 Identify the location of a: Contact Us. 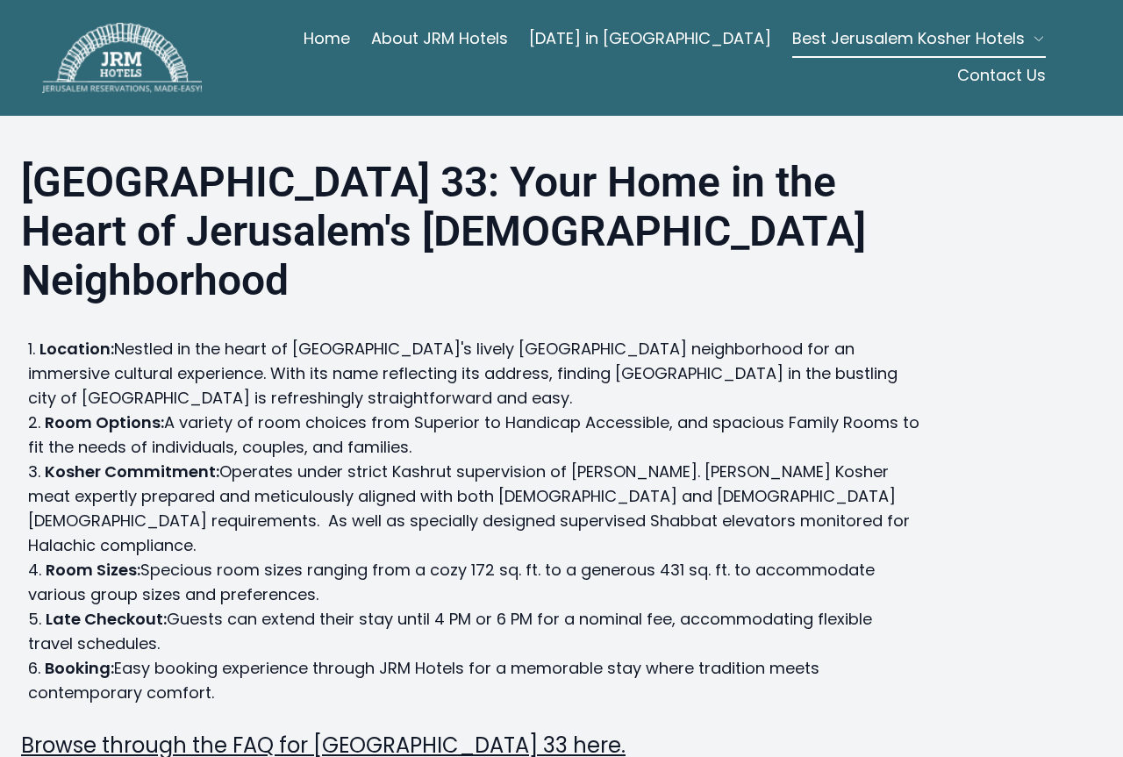
(1001, 75).